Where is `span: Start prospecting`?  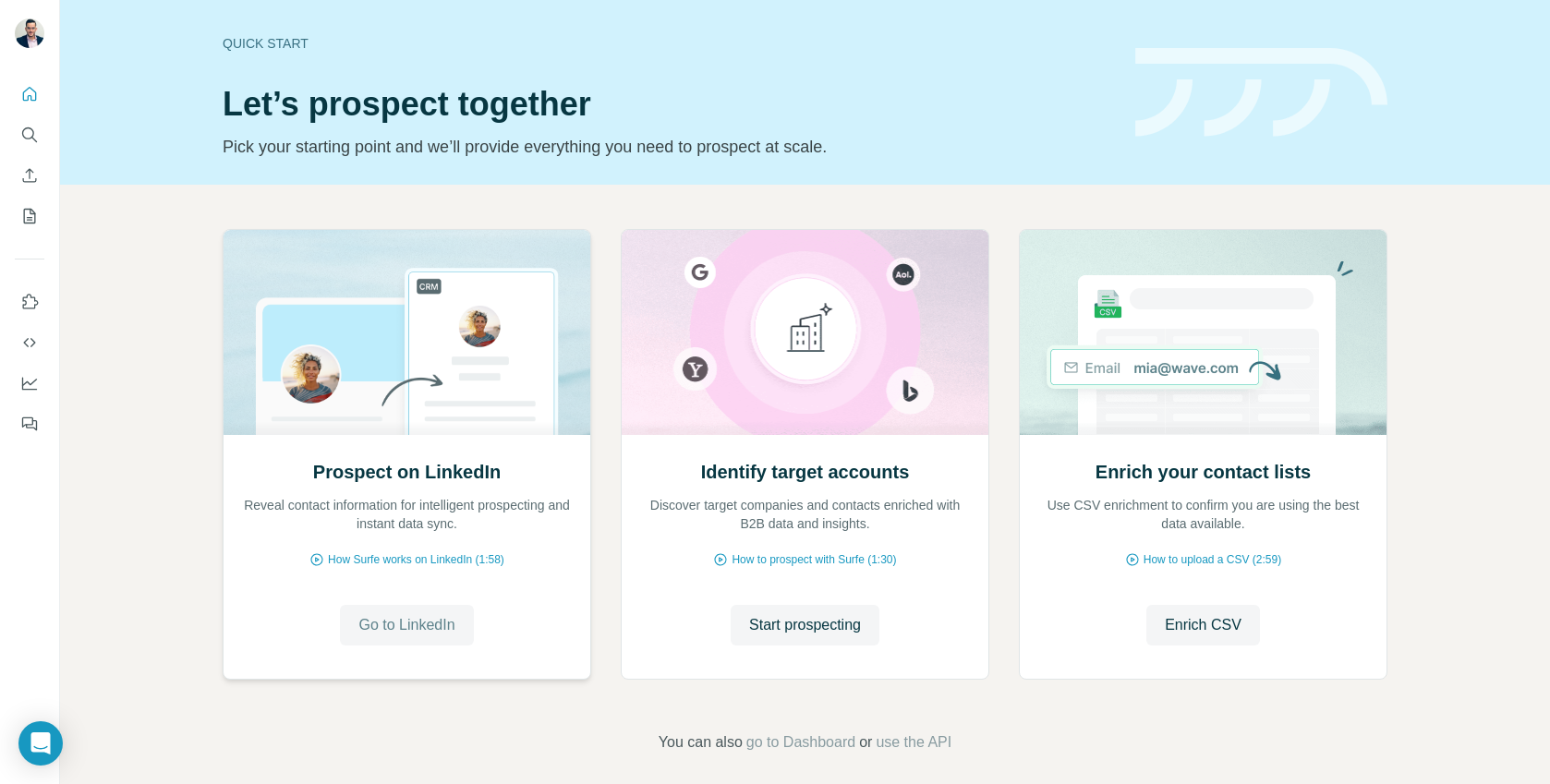
span: Start prospecting is located at coordinates (804, 625).